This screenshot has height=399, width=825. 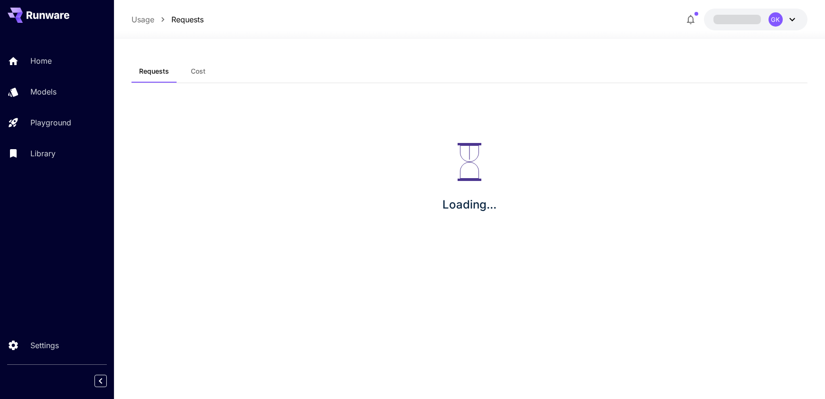 I want to click on p: Home, so click(x=41, y=61).